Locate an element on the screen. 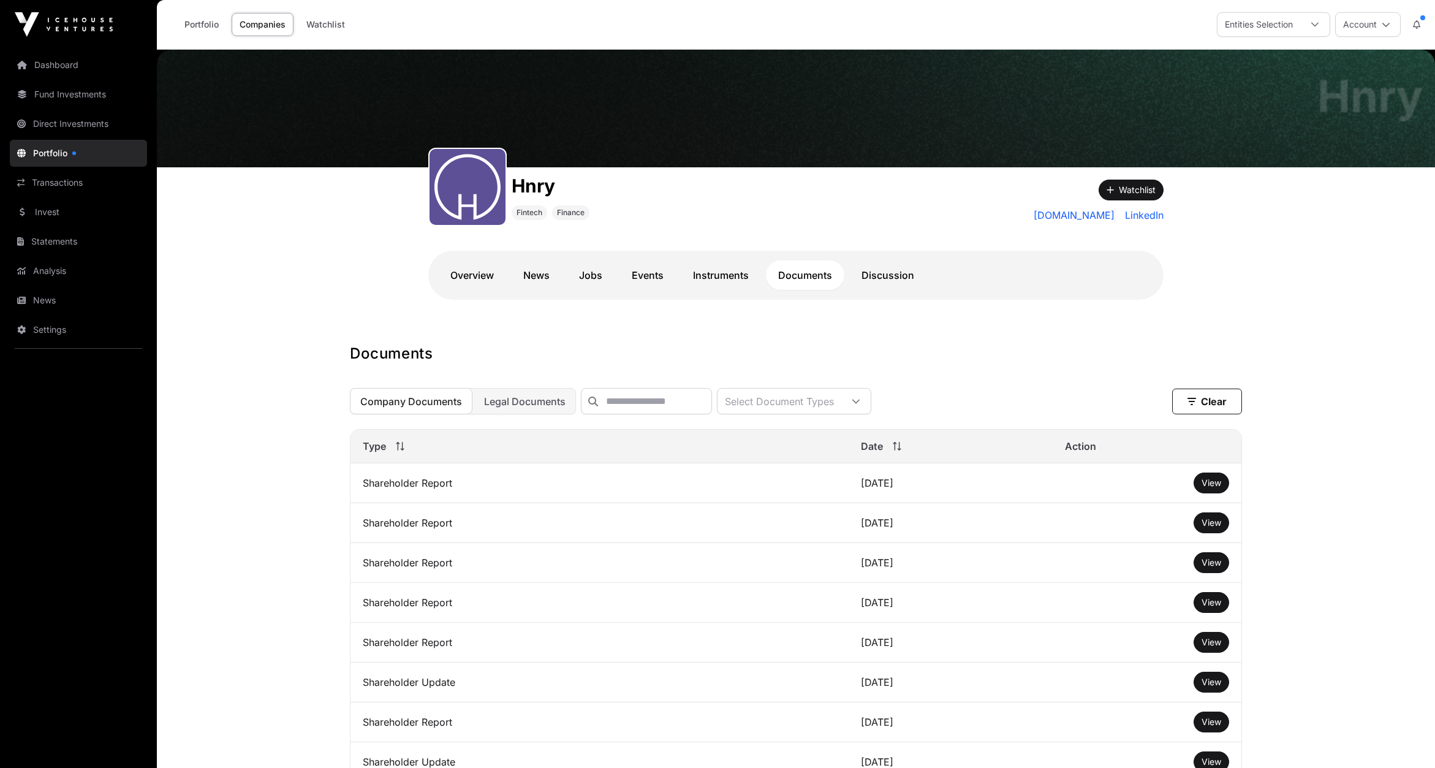 The width and height of the screenshot is (1435, 768). a: Documents is located at coordinates (805, 275).